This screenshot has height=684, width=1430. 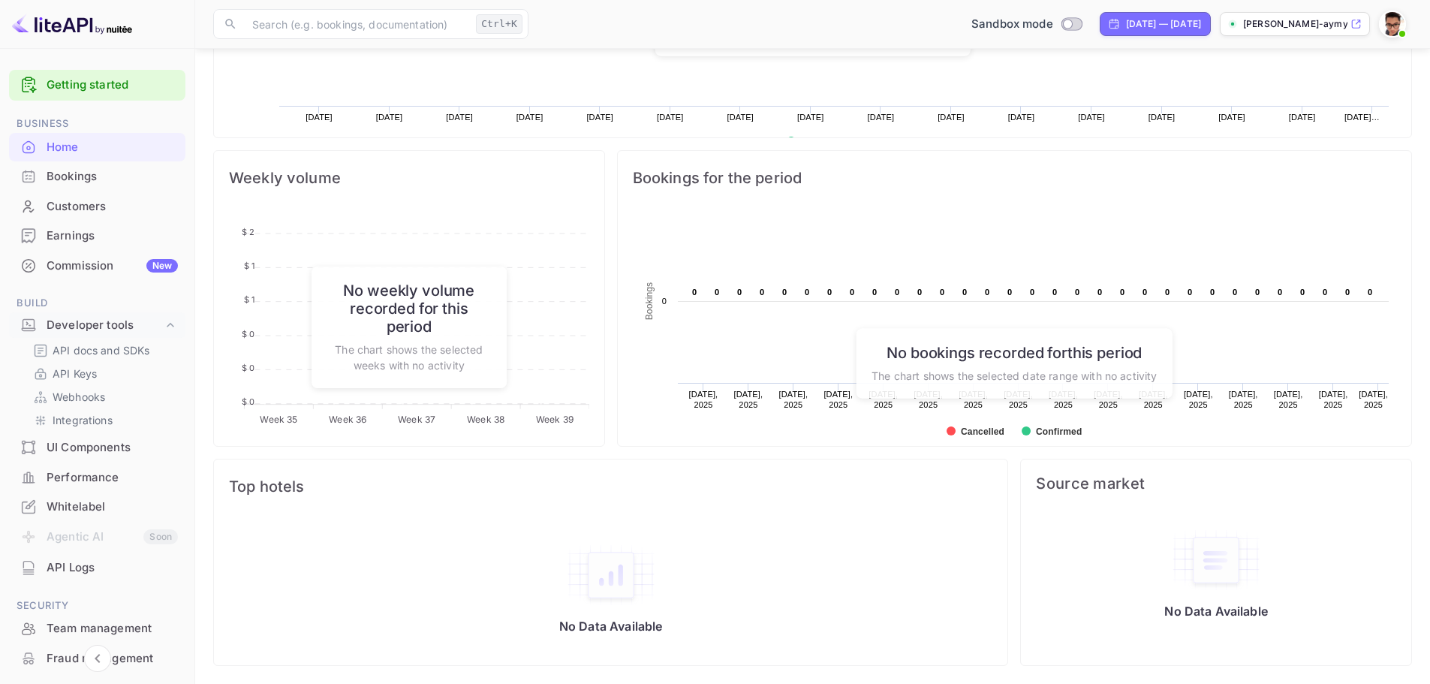 I want to click on text: Confirmed, so click(x=1059, y=432).